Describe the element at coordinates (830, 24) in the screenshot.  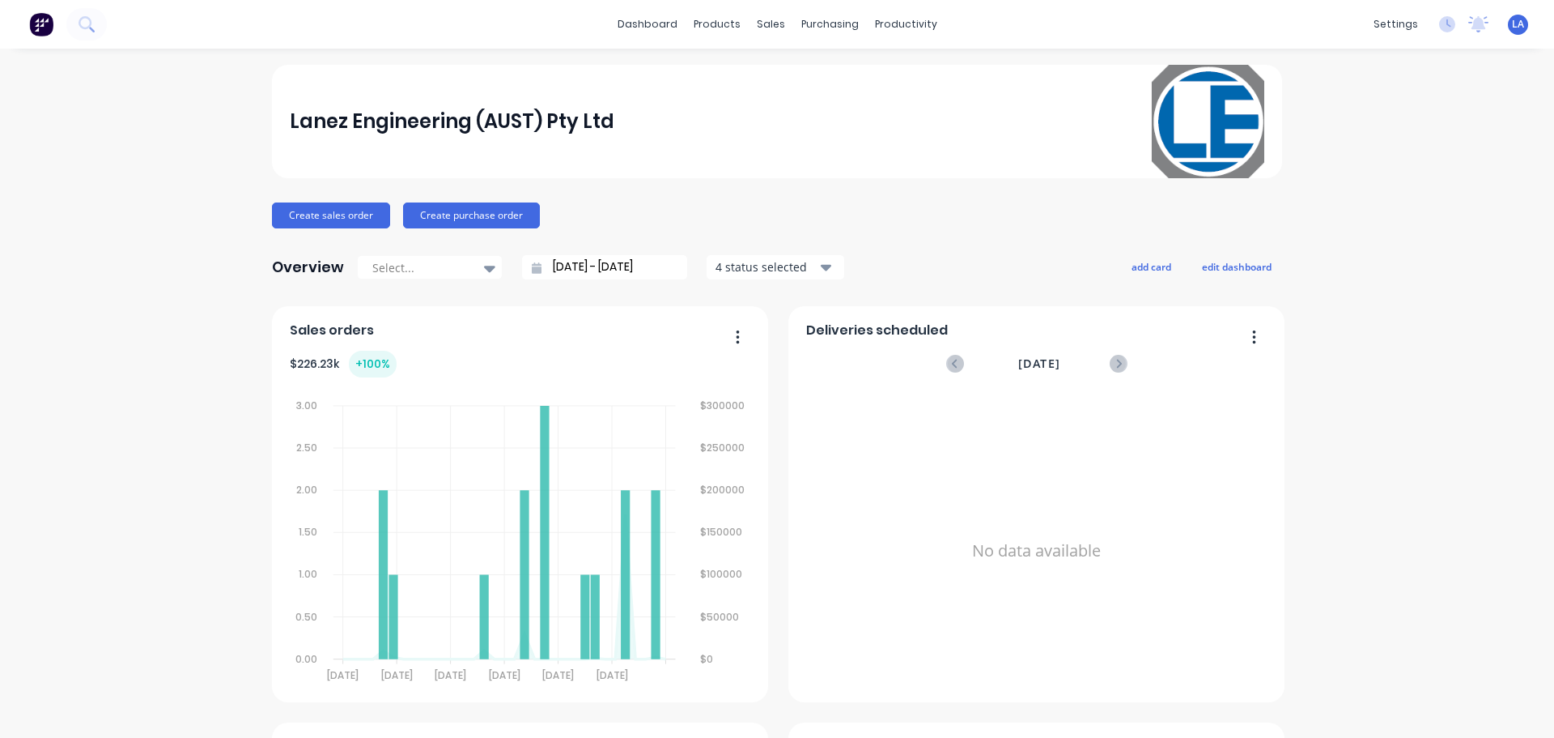
I see `div: purchasing` at that location.